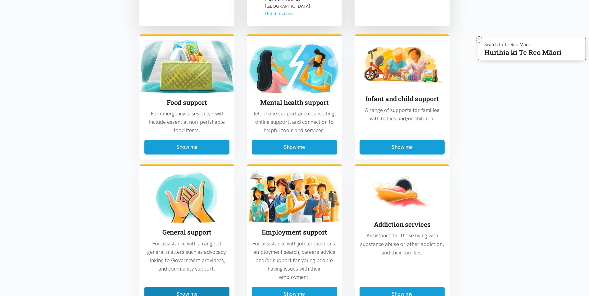  What do you see at coordinates (187, 102) in the screenshot?
I see `h3: Food support` at bounding box center [187, 102].